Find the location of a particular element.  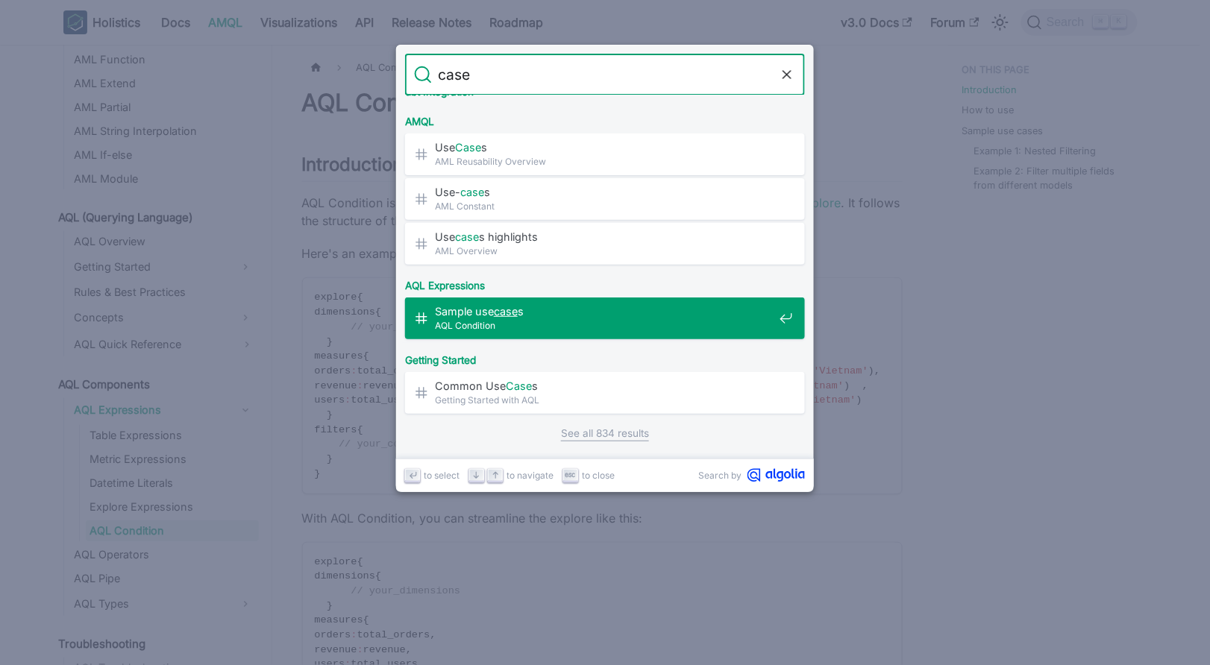

span: Use s​ is located at coordinates (604, 147).